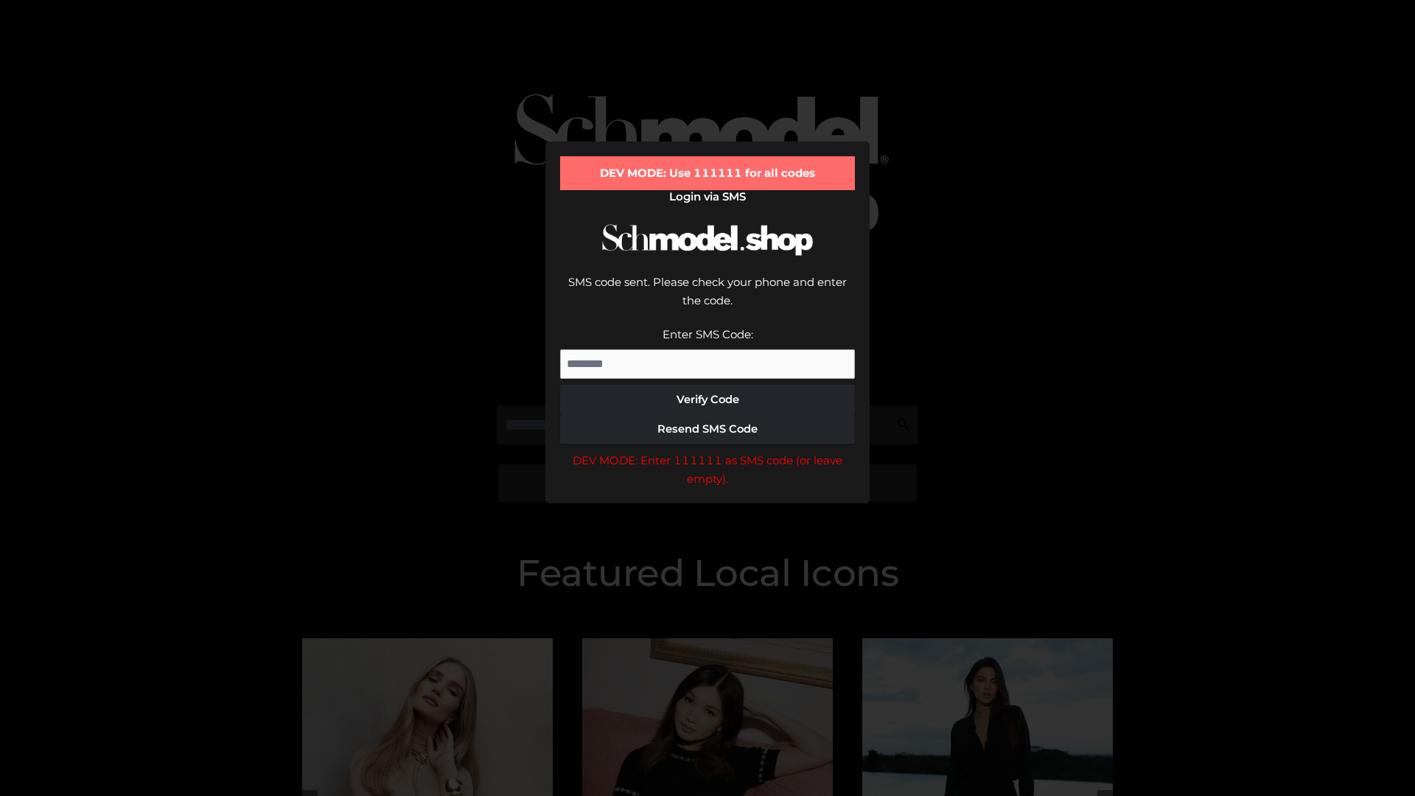 The height and width of the screenshot is (796, 1415). Describe the element at coordinates (708, 299) in the screenshot. I see `div: SMS code sent. Please check your phone and enter the code.` at that location.